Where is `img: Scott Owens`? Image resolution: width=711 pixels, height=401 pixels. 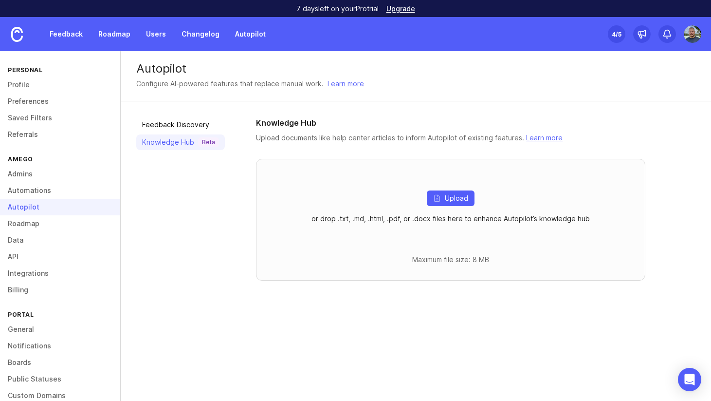
img: Scott Owens is located at coordinates (693, 34).